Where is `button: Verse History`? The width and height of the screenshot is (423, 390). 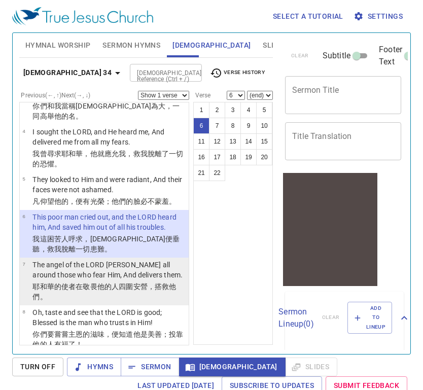 button: Verse History is located at coordinates (238, 73).